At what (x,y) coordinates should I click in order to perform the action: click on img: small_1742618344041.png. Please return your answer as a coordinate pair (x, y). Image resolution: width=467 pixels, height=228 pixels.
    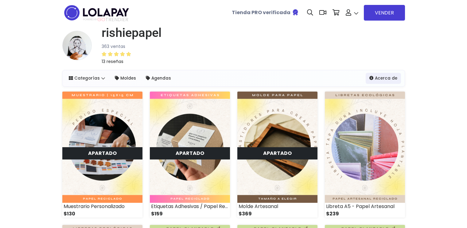
    Looking at the image, I should click on (190, 147).